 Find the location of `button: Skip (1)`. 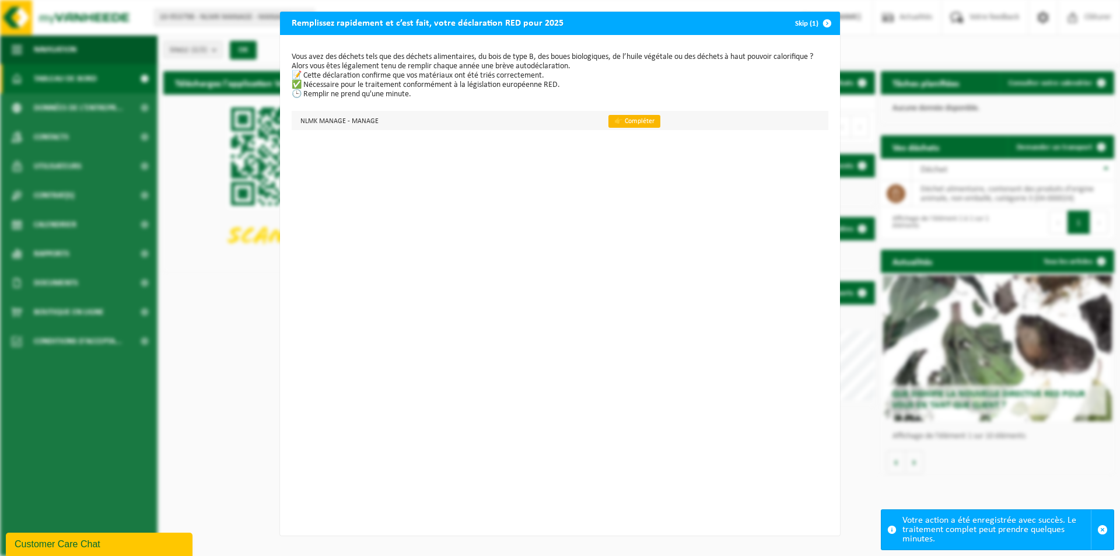

button: Skip (1) is located at coordinates (812, 23).